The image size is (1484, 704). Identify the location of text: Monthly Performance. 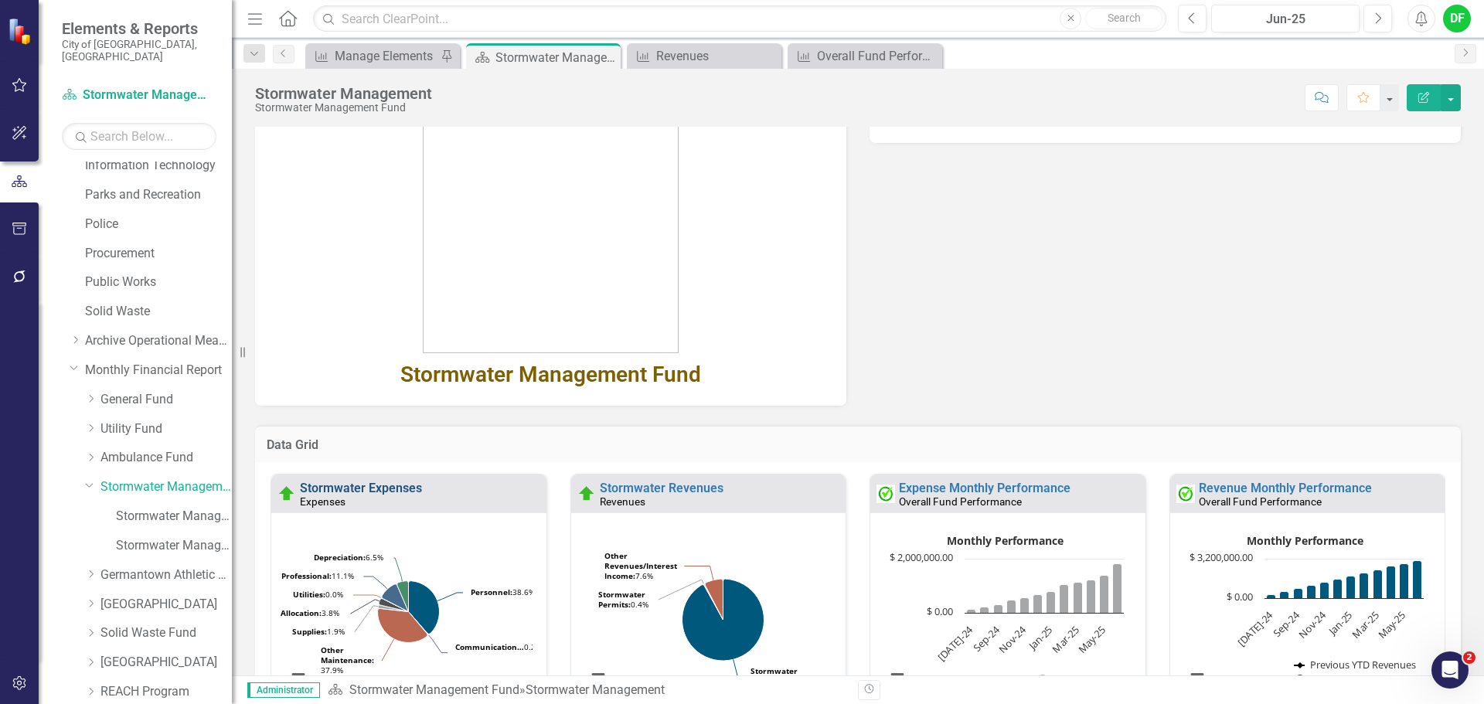
(1304, 540).